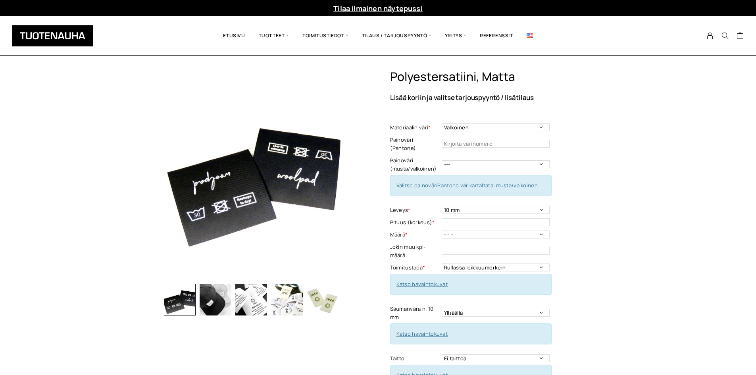 This screenshot has width=756, height=375. What do you see at coordinates (216, 300) in the screenshot?
I see `img: Polyestersatiini, matta 2` at bounding box center [216, 300].